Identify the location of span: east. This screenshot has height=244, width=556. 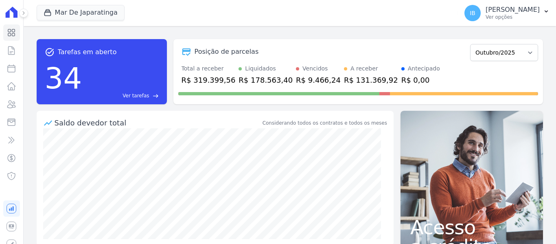
(155, 96).